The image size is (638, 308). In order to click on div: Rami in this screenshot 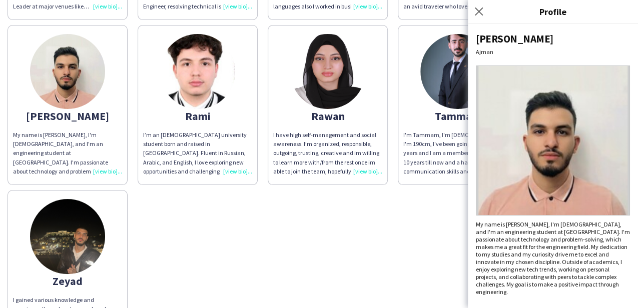, I will do `click(198, 116)`.